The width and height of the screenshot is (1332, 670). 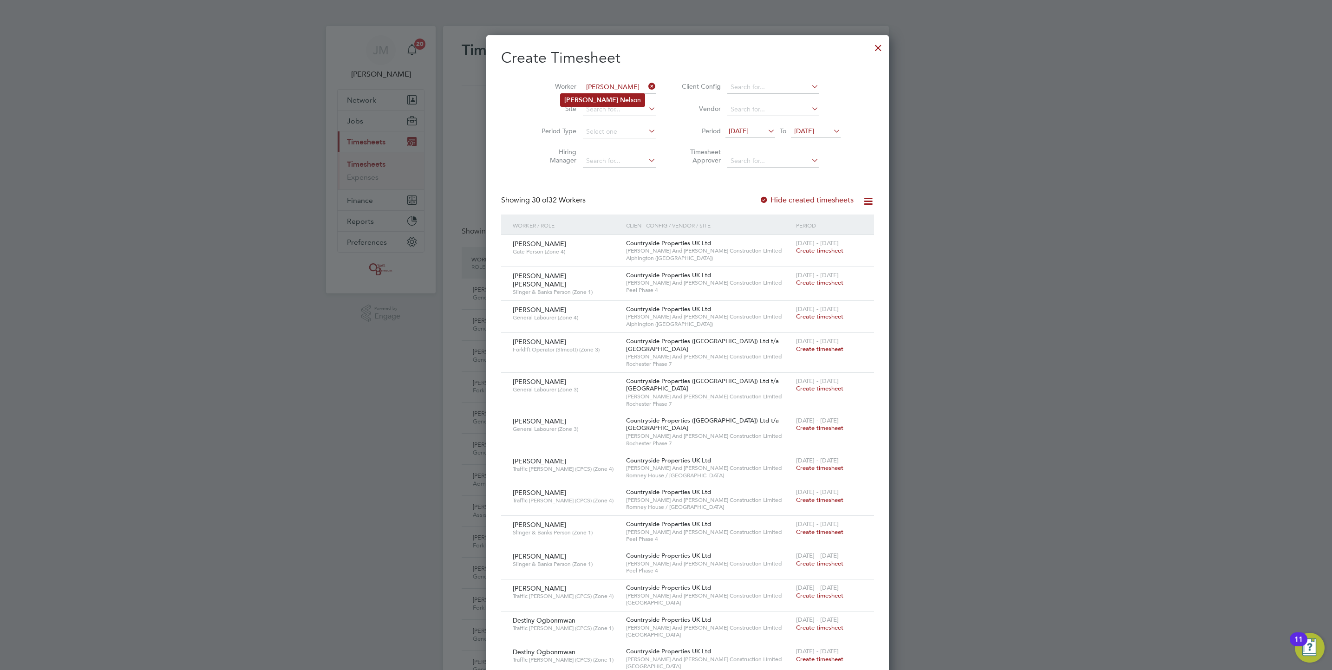 What do you see at coordinates (559, 200) in the screenshot?
I see `span: 32 Workers` at bounding box center [559, 200].